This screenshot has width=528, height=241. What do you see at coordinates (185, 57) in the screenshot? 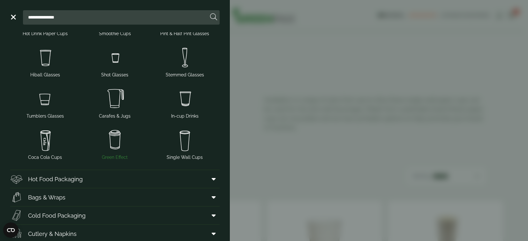
I see `img: Stemmed_glass.svg` at bounding box center [185, 57].